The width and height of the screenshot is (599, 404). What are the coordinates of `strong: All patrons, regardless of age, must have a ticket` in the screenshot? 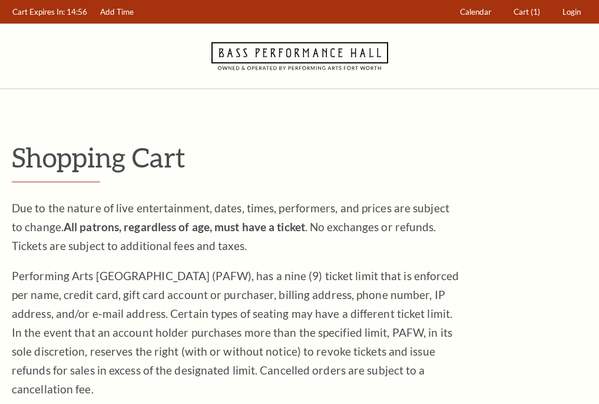 It's located at (185, 226).